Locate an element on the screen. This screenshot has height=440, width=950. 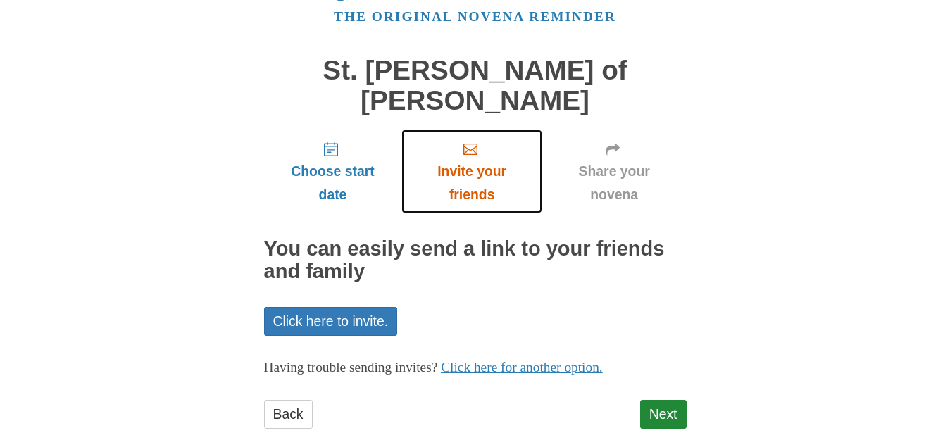
span: Having trouble sending invites? is located at coordinates (351, 367).